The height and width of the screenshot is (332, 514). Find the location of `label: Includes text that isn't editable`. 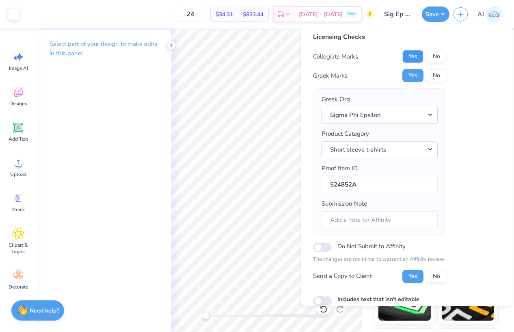

label: Includes text that isn't editable is located at coordinates (378, 299).